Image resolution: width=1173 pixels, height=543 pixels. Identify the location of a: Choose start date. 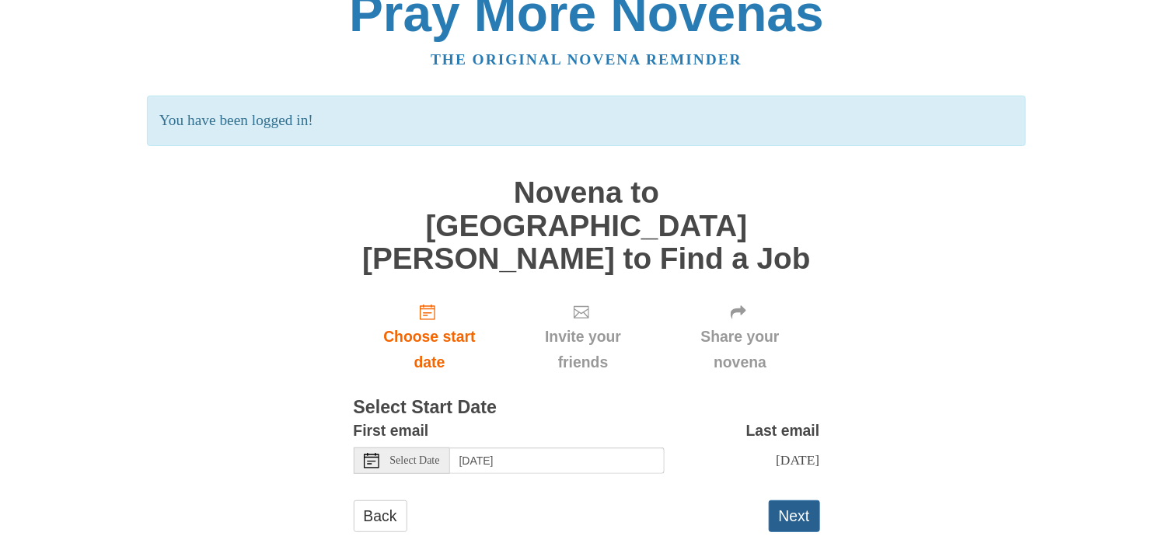
(430, 337).